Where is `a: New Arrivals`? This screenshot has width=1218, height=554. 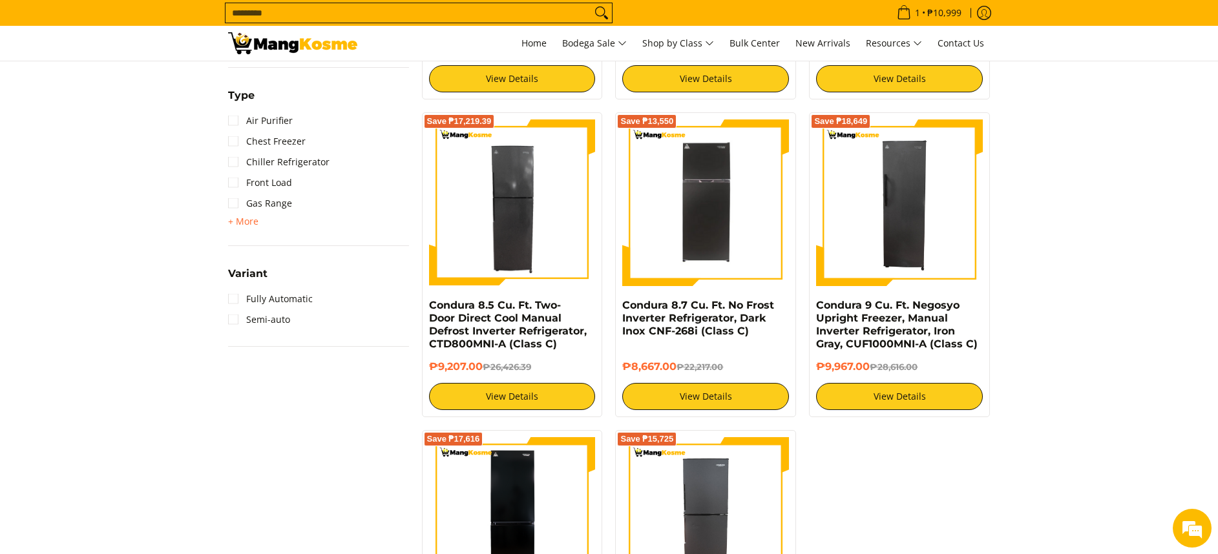 a: New Arrivals is located at coordinates (822, 43).